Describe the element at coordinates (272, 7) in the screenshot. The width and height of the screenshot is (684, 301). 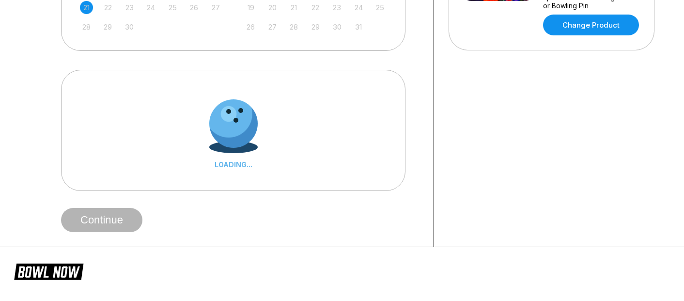
I see `div: Not available Monday, October 20th, 2025` at that location.